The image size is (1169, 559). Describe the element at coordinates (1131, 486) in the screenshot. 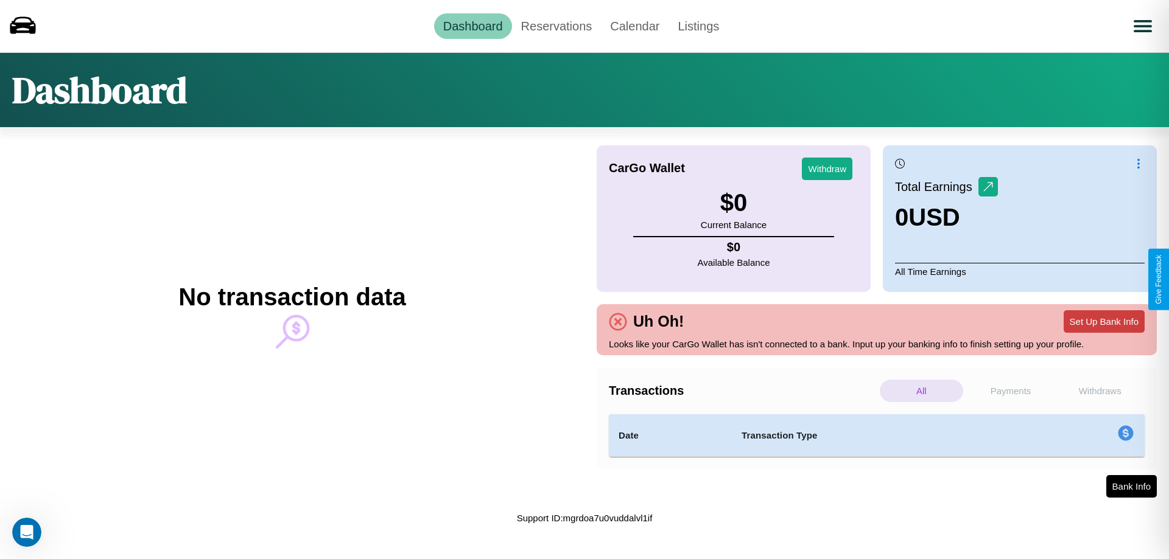

I see `button: Bank Info` at that location.